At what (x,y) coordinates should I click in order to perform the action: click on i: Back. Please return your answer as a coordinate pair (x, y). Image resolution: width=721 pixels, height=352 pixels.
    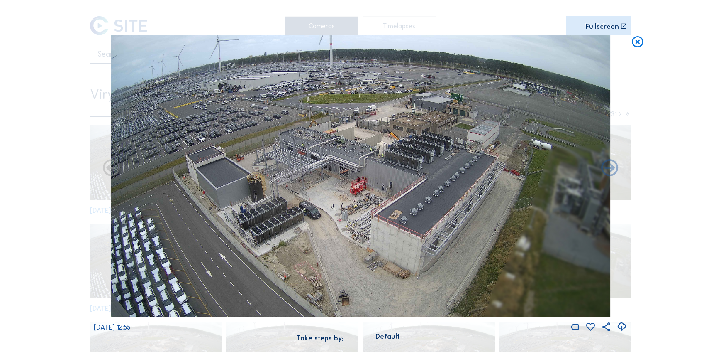
    Looking at the image, I should click on (610, 168).